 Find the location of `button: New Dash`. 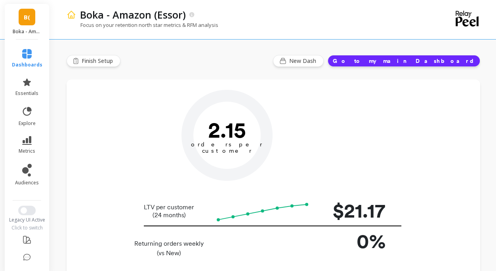

button: New Dash is located at coordinates (298, 61).